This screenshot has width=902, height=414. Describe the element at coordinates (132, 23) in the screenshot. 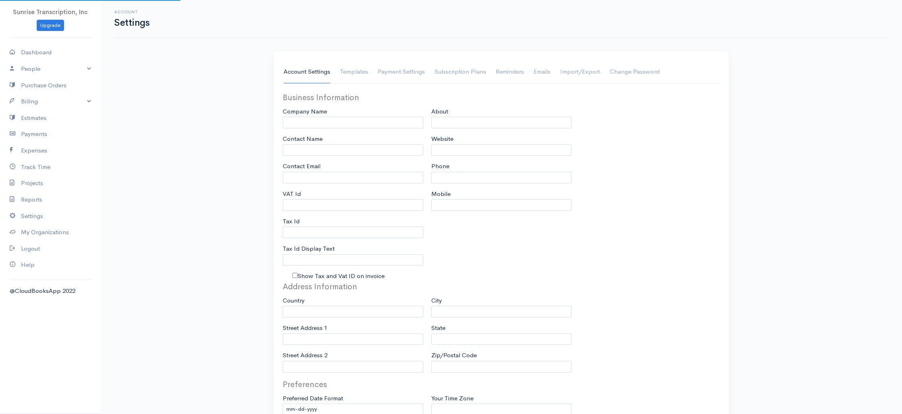

I see `h1: Settings` at that location.